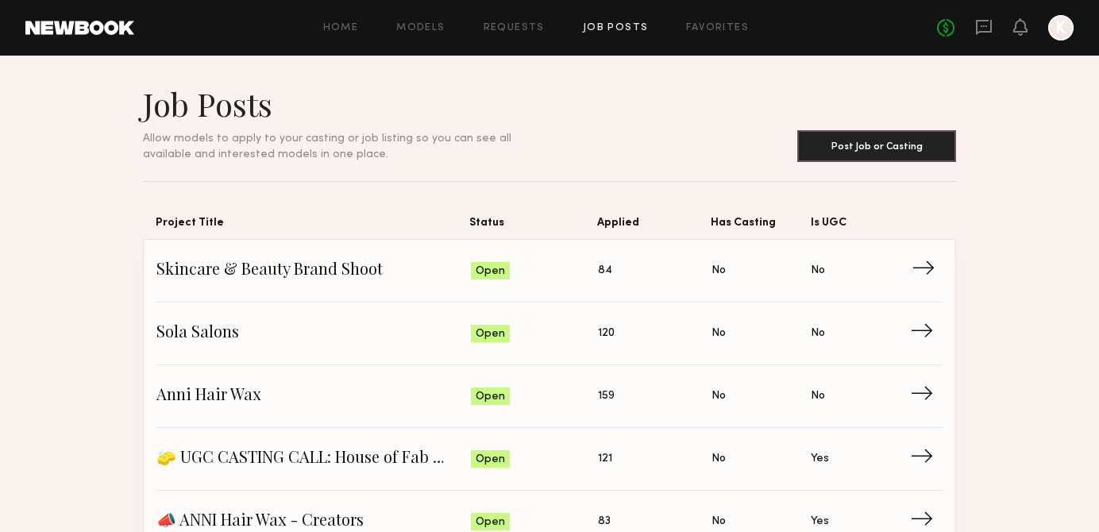 The width and height of the screenshot is (1099, 532). Describe the element at coordinates (312, 226) in the screenshot. I see `span: Project Title` at that location.